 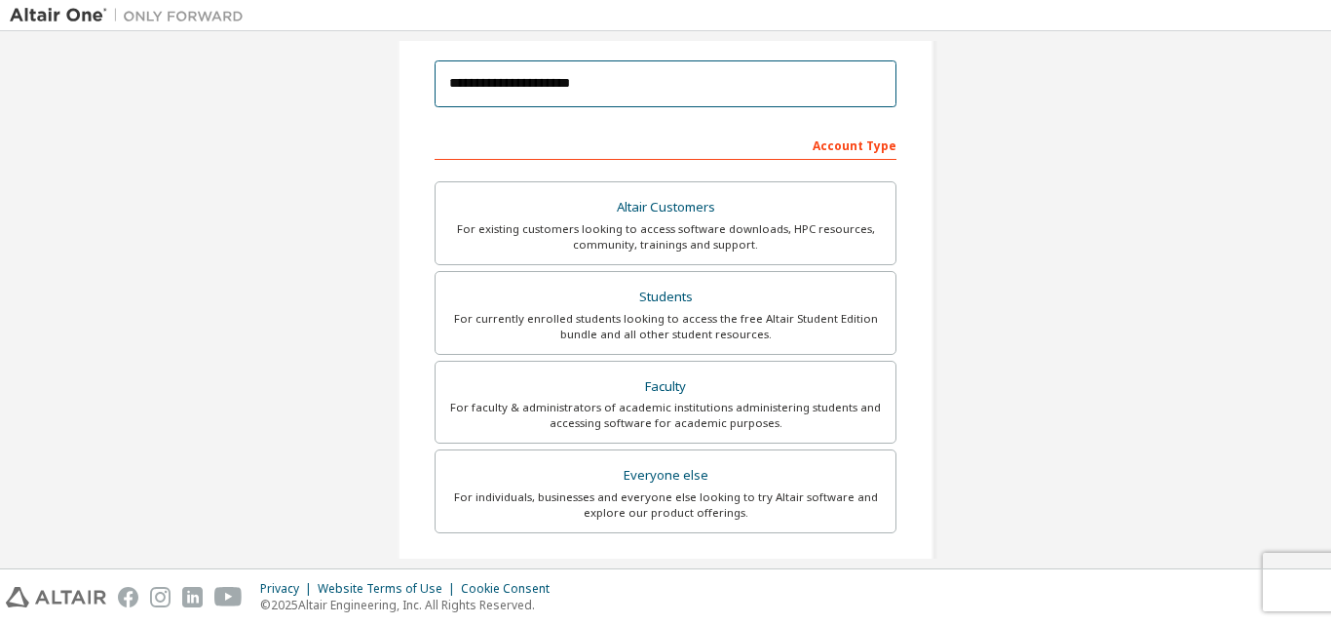 What do you see at coordinates (665, 208) in the screenshot?
I see `div: Altair Customers` at bounding box center [665, 208].